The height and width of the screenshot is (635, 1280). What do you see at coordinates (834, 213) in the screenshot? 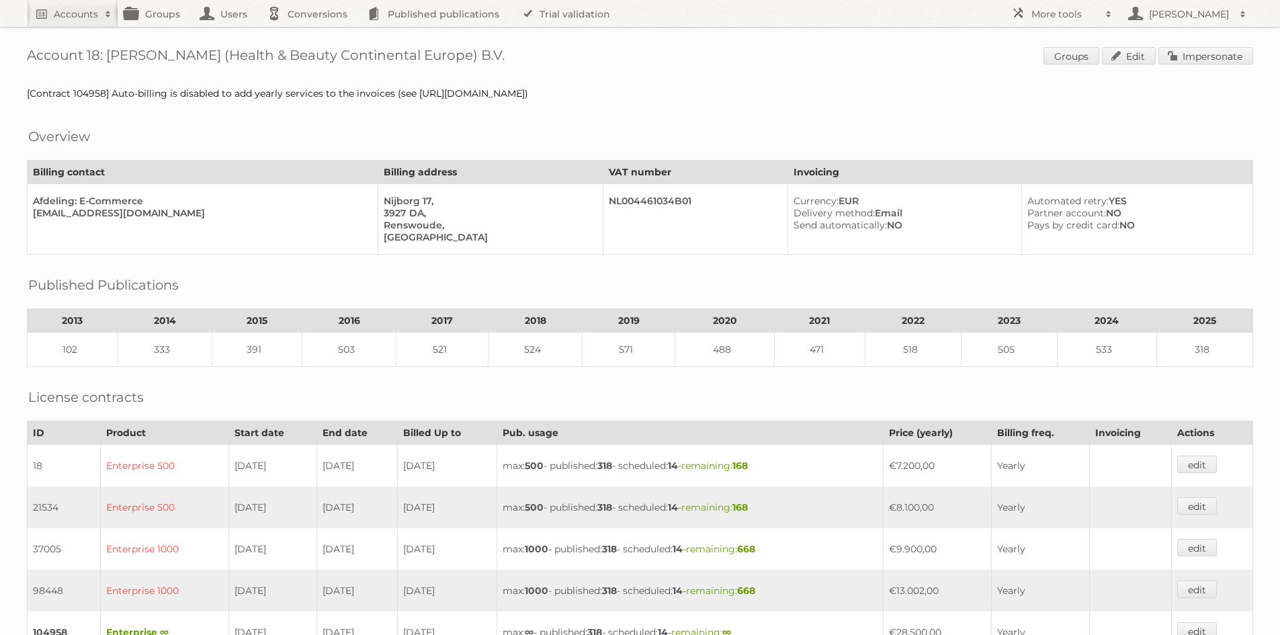
I see `span: Delivery method:` at bounding box center [834, 213].